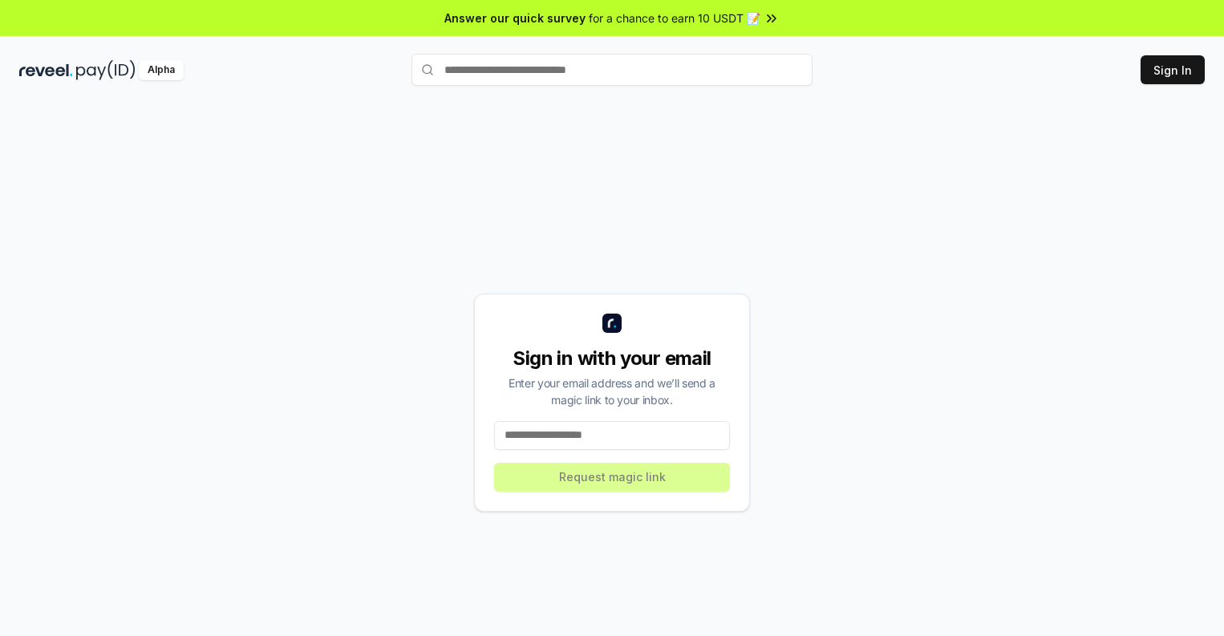 Image resolution: width=1224 pixels, height=636 pixels. I want to click on div: Enter your email address and we’ll send a magic link to your inbox., so click(612, 391).